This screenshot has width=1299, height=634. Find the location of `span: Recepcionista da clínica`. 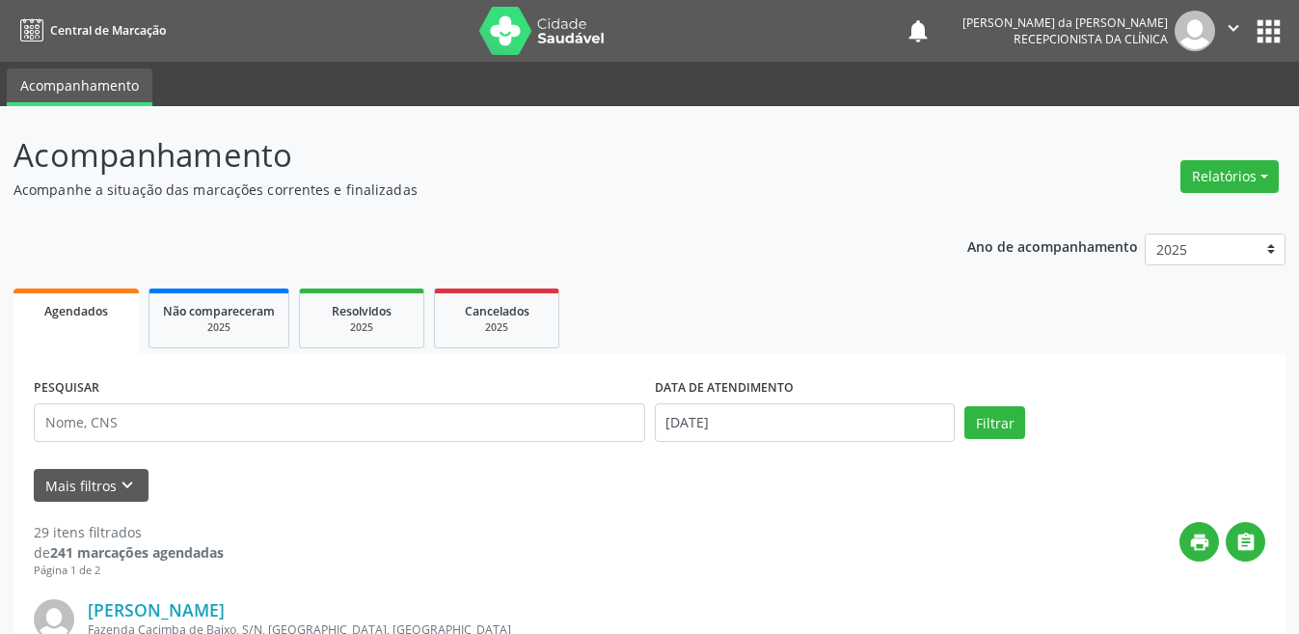

span: Recepcionista da clínica is located at coordinates (1091, 39).